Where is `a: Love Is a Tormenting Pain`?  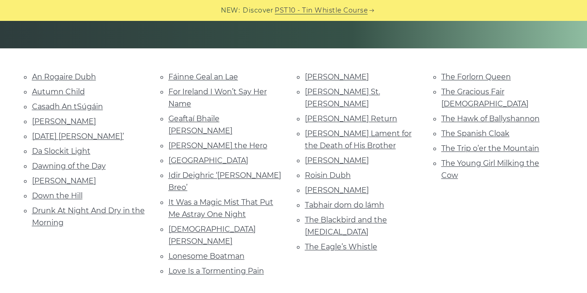
a: Love Is a Tormenting Pain is located at coordinates (216, 270).